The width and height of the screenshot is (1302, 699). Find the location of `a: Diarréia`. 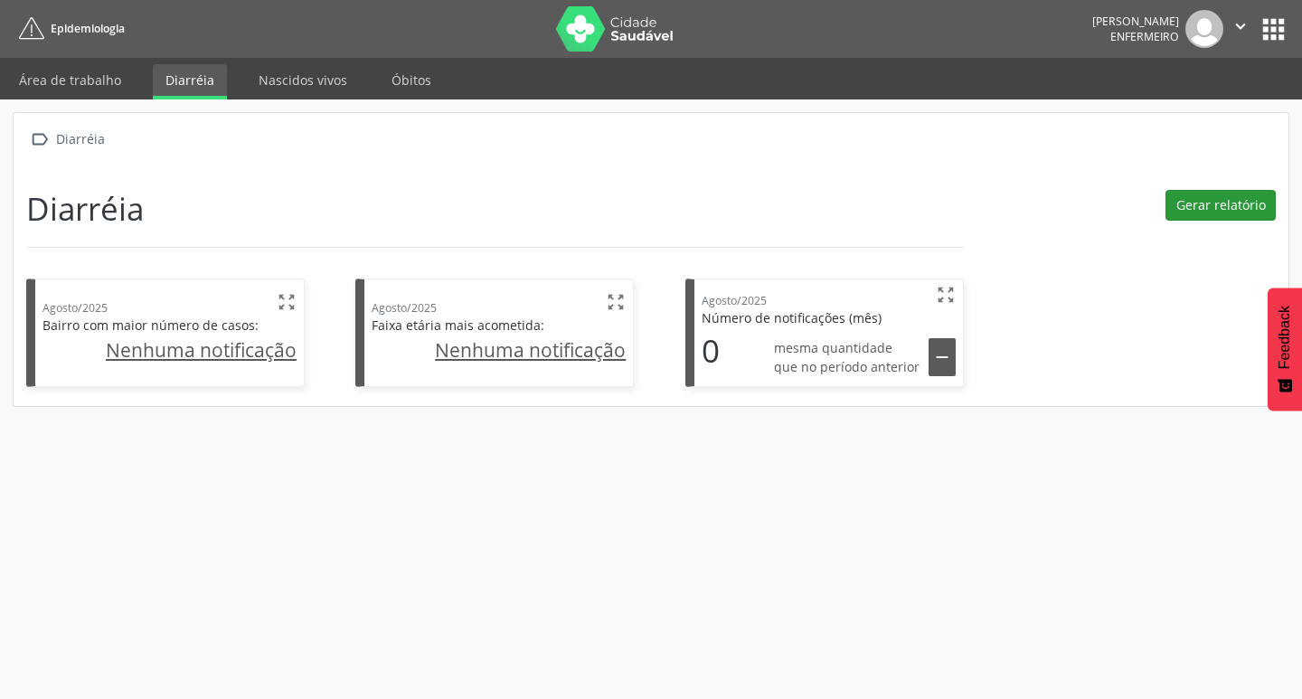

a: Diarréia is located at coordinates (190, 81).